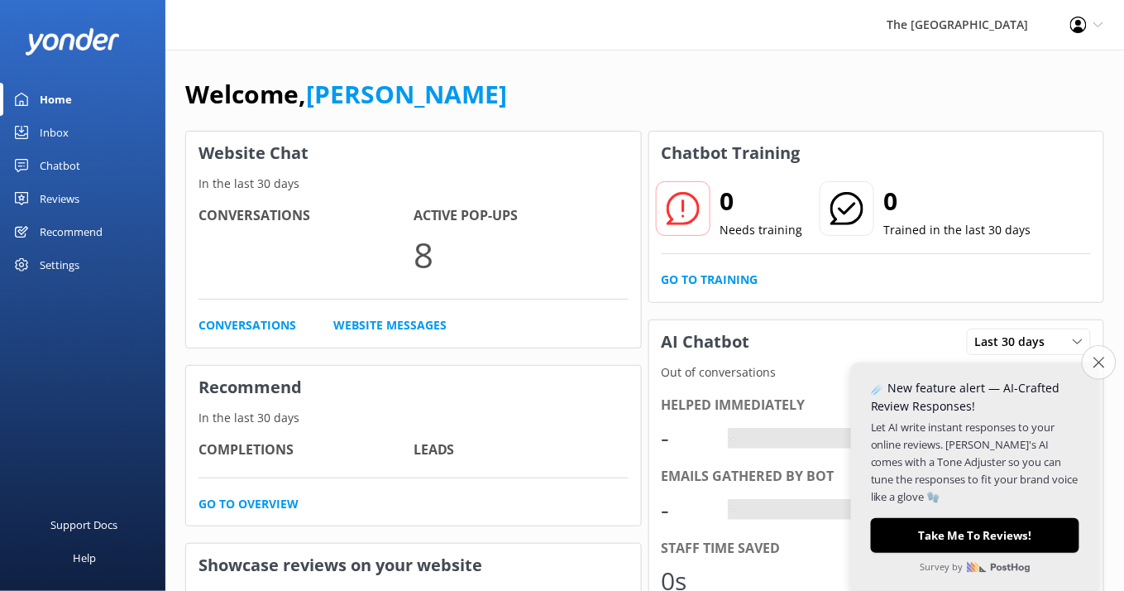 This screenshot has height=591, width=1124. What do you see at coordinates (414, 153) in the screenshot?
I see `h3: Website Chat` at bounding box center [414, 153].